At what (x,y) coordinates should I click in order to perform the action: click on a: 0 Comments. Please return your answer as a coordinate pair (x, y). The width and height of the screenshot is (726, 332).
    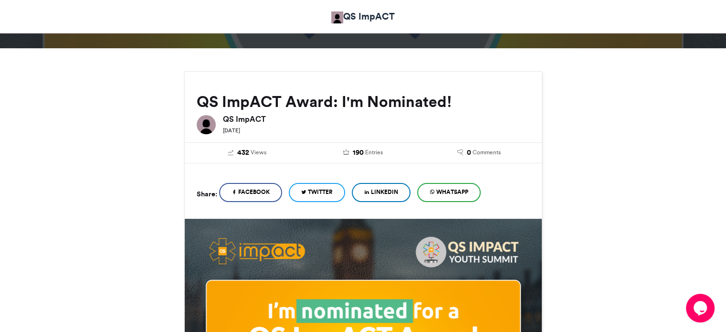
    Looking at the image, I should click on (479, 153).